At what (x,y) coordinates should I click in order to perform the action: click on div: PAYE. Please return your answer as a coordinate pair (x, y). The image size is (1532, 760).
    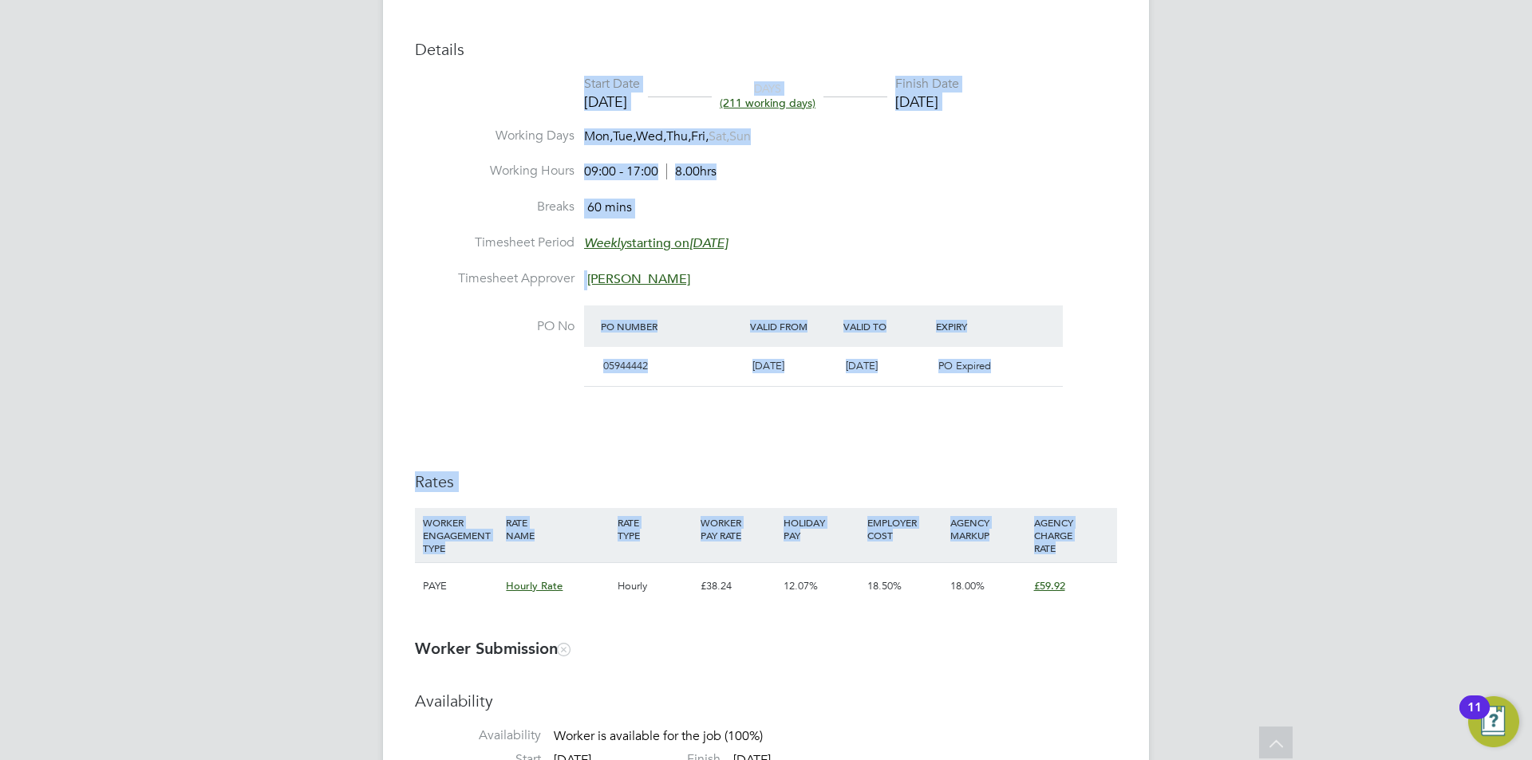
    Looking at the image, I should click on (460, 587).